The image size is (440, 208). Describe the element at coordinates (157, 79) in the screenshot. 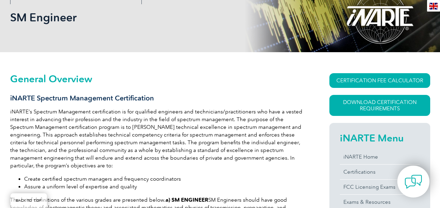

I see `h2: General Overview` at that location.